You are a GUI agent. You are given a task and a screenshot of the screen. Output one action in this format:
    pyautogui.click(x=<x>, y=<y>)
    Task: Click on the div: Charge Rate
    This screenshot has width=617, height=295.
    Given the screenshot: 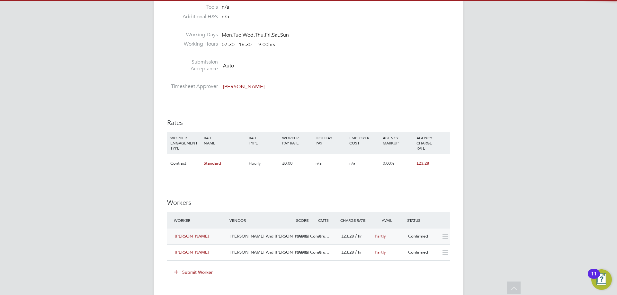 What is the action you would take?
    pyautogui.click(x=356, y=221)
    